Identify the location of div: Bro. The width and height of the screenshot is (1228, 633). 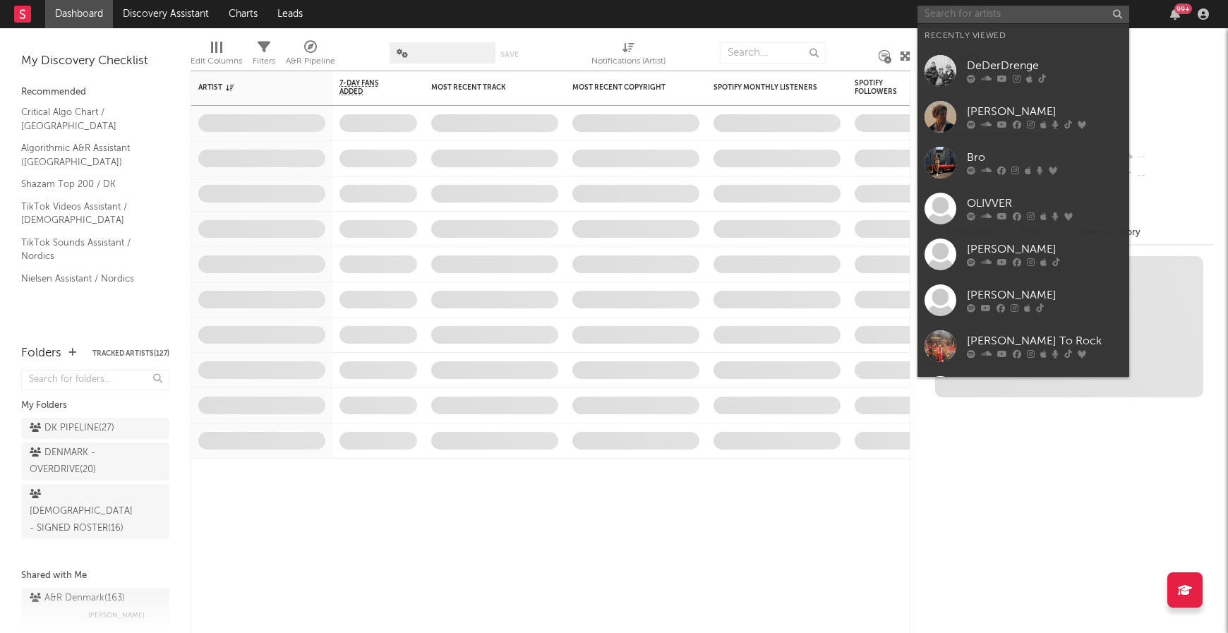
(1045, 158).